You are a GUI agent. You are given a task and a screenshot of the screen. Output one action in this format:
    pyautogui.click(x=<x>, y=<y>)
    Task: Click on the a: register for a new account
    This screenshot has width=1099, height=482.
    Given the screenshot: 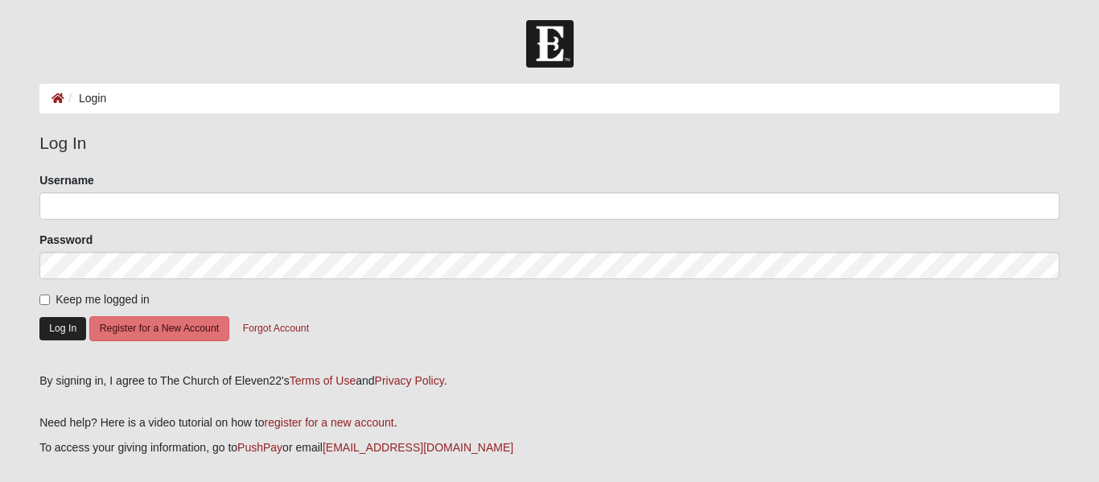 What is the action you would take?
    pyautogui.click(x=329, y=422)
    